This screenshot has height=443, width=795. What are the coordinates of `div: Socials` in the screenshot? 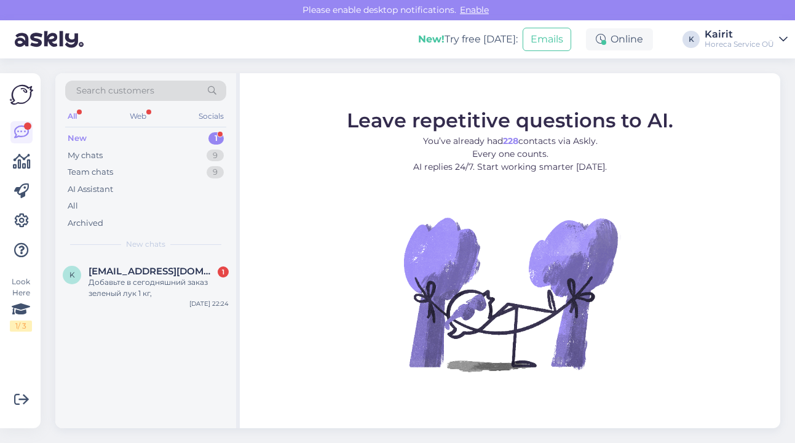 It's located at (211, 116).